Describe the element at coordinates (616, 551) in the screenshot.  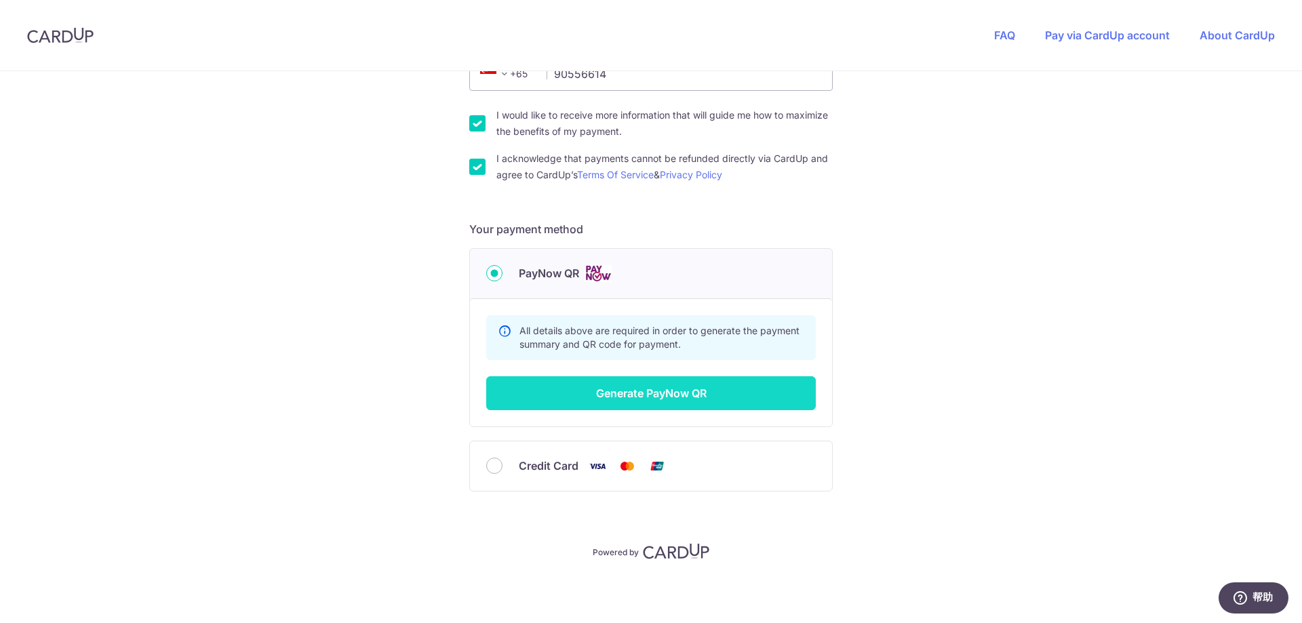
I see `p: Powered by` at that location.